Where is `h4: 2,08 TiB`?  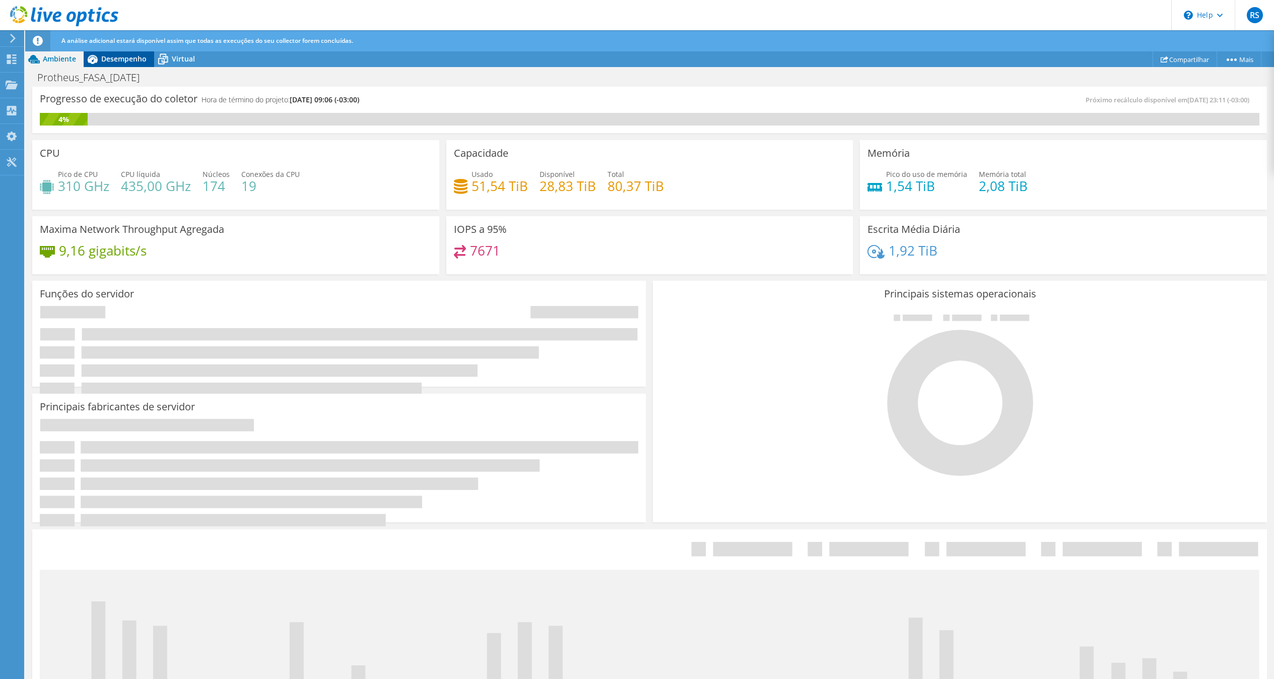 h4: 2,08 TiB is located at coordinates (1003, 186).